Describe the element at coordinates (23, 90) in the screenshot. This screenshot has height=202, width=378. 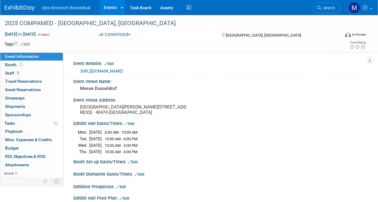
I see `span: Asset Reservations` at that location.